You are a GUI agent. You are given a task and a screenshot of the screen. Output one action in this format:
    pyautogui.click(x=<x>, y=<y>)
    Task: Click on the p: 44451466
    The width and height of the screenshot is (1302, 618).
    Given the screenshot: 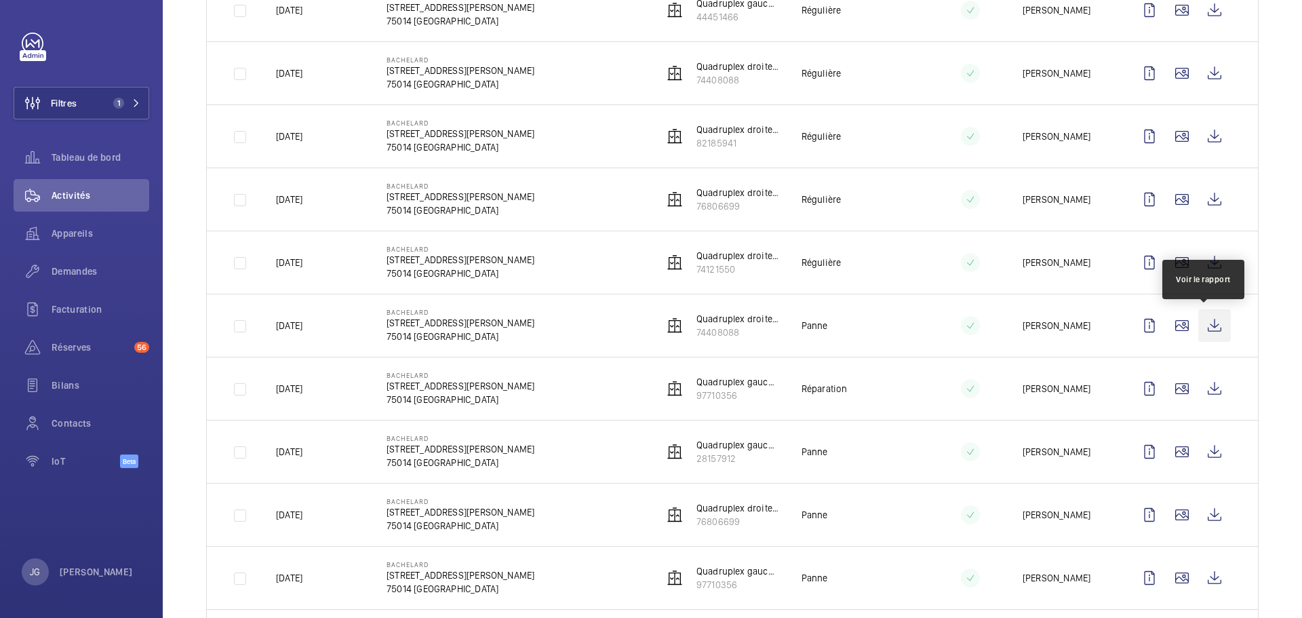 What is the action you would take?
    pyautogui.click(x=738, y=17)
    